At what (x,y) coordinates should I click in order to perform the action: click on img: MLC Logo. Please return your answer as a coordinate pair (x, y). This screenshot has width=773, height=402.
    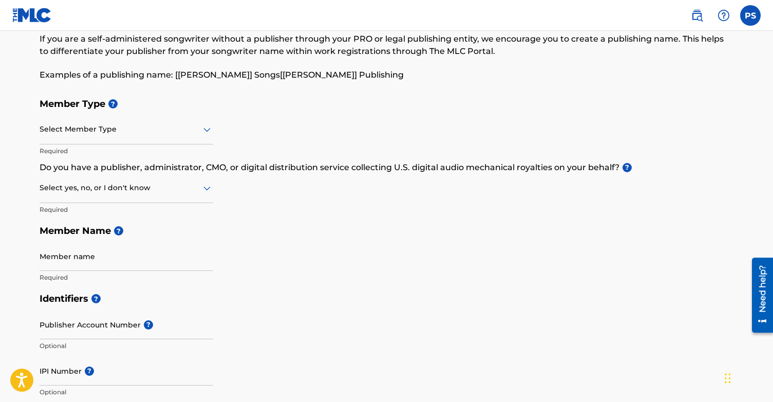
    Looking at the image, I should click on (32, 15).